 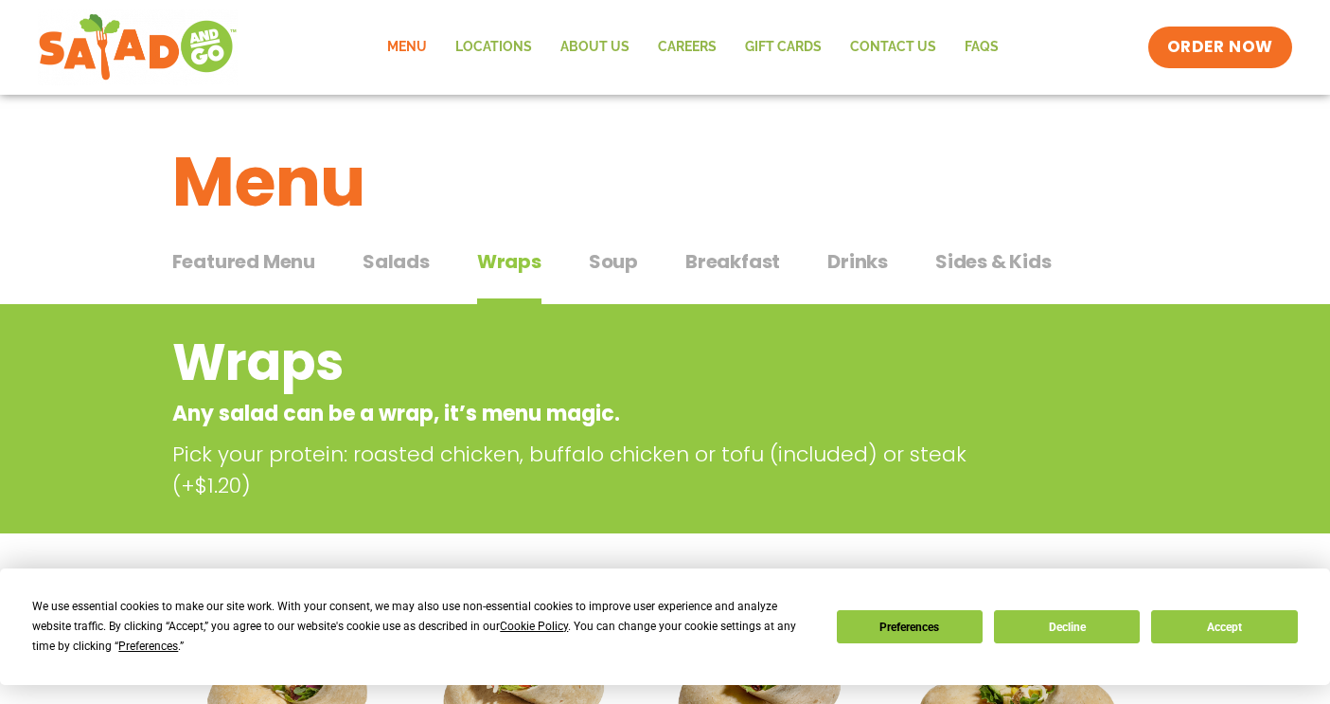 I want to click on a: Contact Us, so click(x=893, y=47).